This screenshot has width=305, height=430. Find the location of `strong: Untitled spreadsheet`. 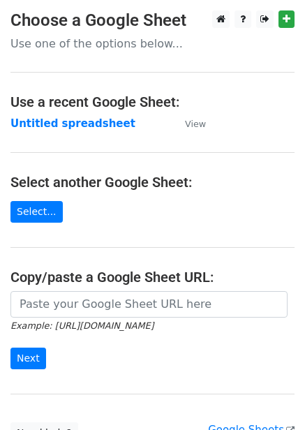

strong: Untitled spreadsheet is located at coordinates (73, 123).